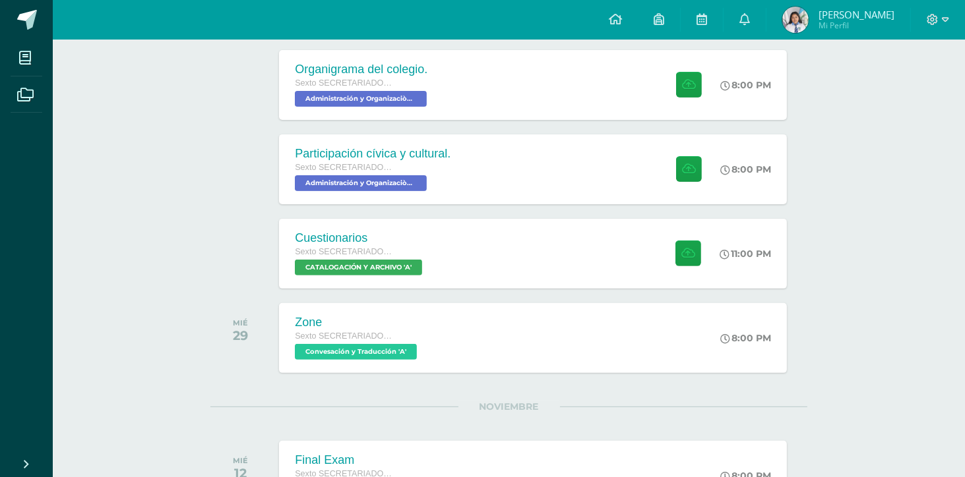  What do you see at coordinates (358, 268) in the screenshot?
I see `span: CATALOGACIÓN Y ARCHIVO 'A'` at bounding box center [358, 268].